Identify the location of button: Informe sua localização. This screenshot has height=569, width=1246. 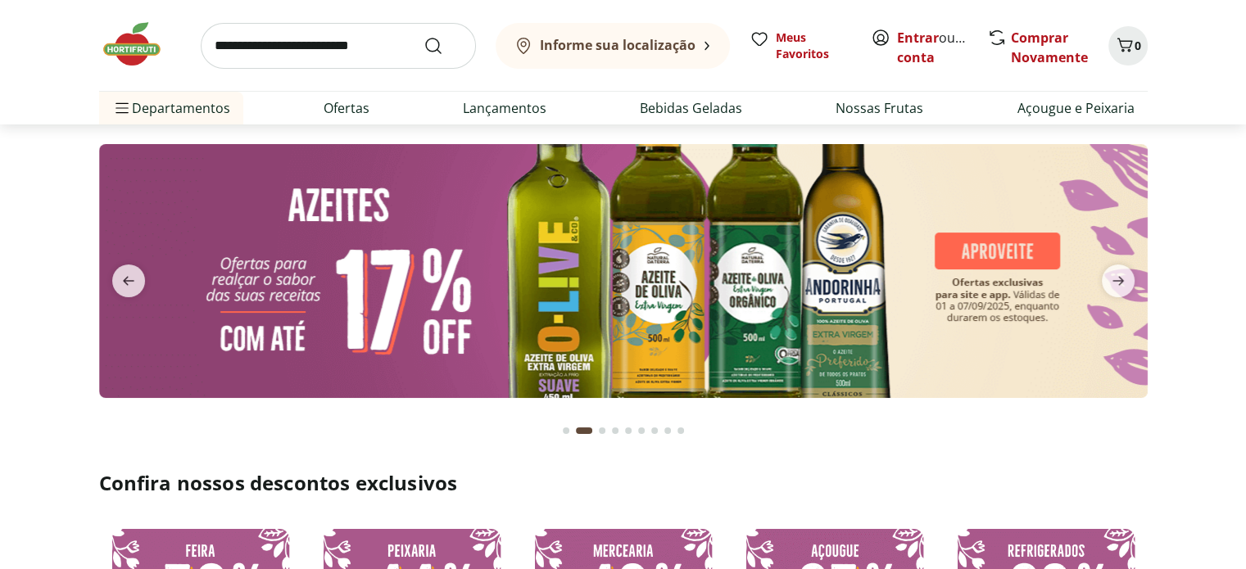
(613, 46).